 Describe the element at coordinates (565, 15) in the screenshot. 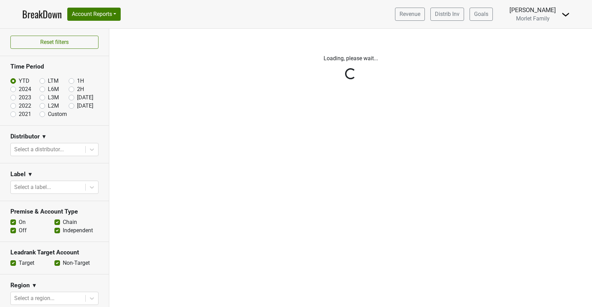

I see `img: Dropdown Menu` at that location.